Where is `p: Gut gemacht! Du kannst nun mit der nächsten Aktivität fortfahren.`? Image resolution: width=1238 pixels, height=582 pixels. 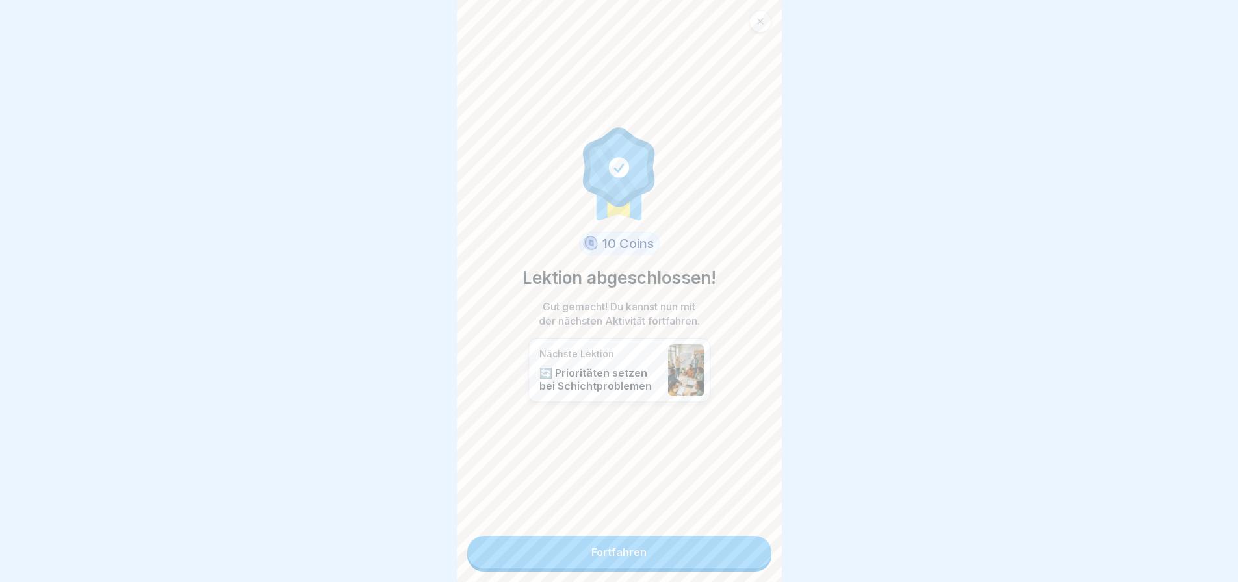 p: Gut gemacht! Du kannst nun mit der nächsten Aktivität fortfahren. is located at coordinates (619, 314).